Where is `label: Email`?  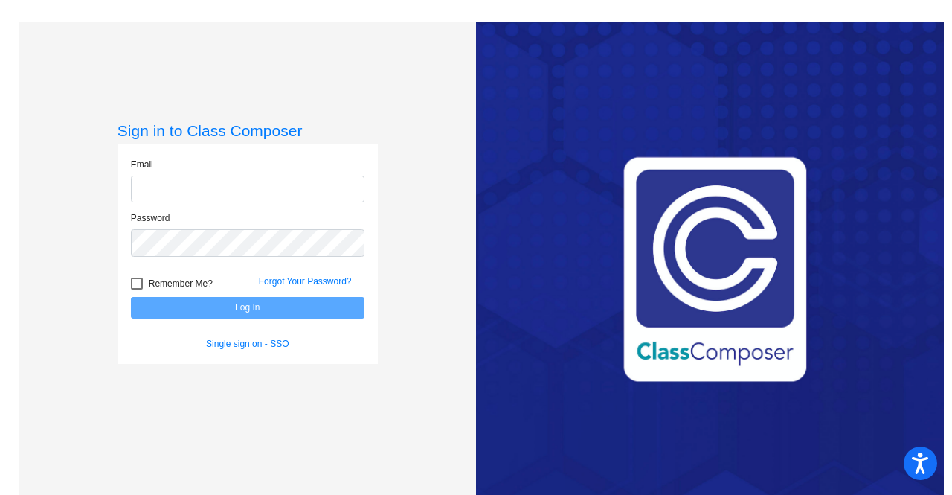 label: Email is located at coordinates (142, 164).